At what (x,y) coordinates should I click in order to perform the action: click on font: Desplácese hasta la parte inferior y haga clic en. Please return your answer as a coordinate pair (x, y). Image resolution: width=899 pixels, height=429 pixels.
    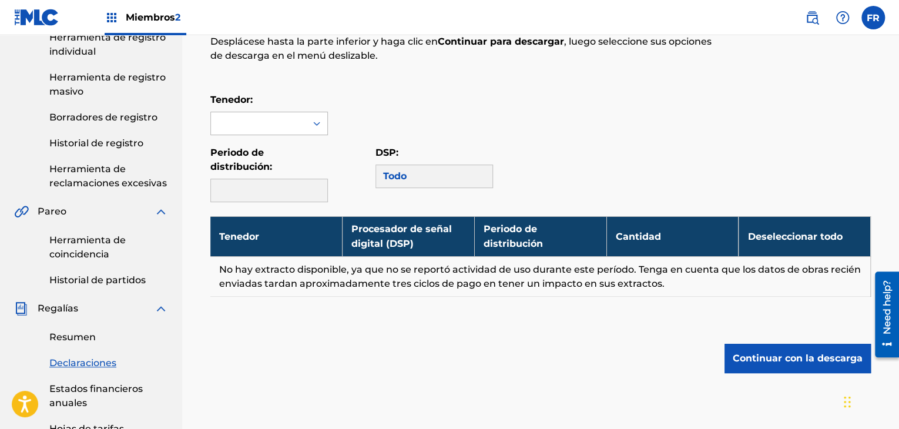
    Looking at the image, I should click on (324, 41).